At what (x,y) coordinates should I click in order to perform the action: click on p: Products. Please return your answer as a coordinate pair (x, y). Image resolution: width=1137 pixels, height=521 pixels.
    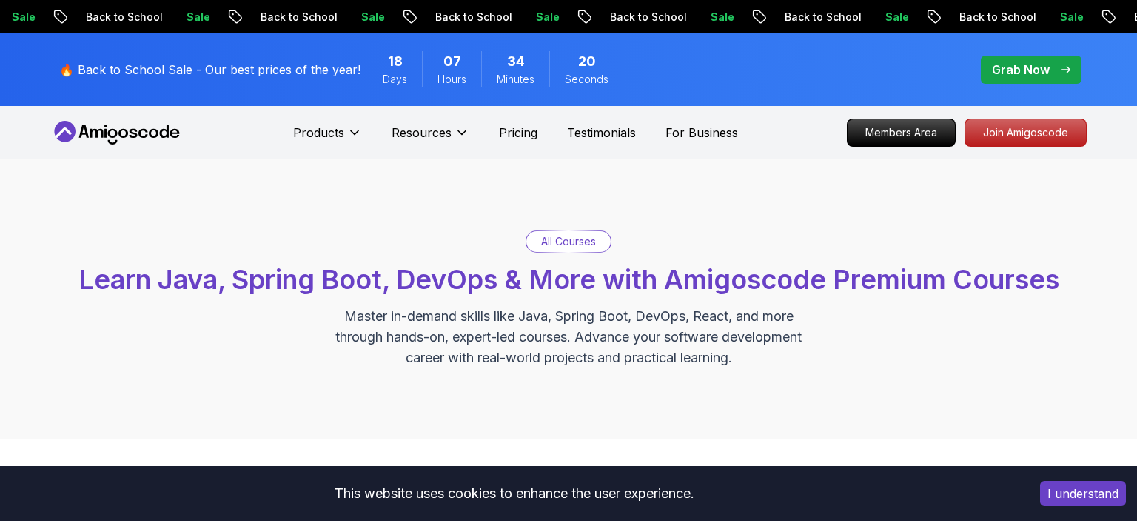
    Looking at the image, I should click on (318, 133).